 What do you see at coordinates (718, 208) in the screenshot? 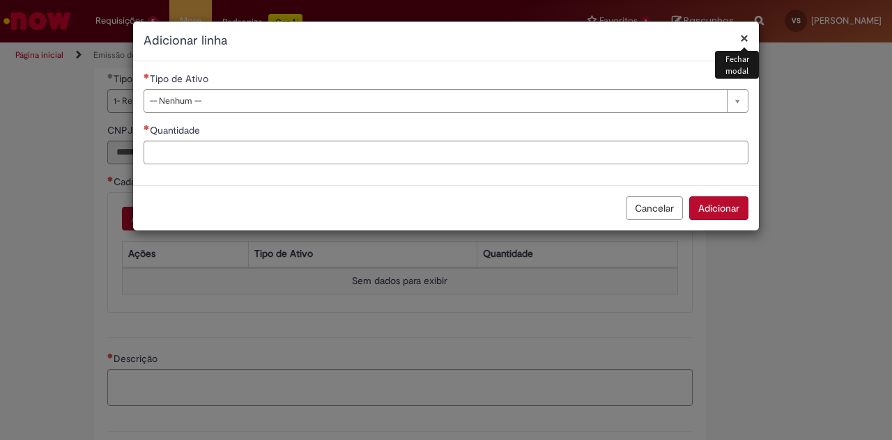
I see `button: Adicionar` at bounding box center [718, 208].